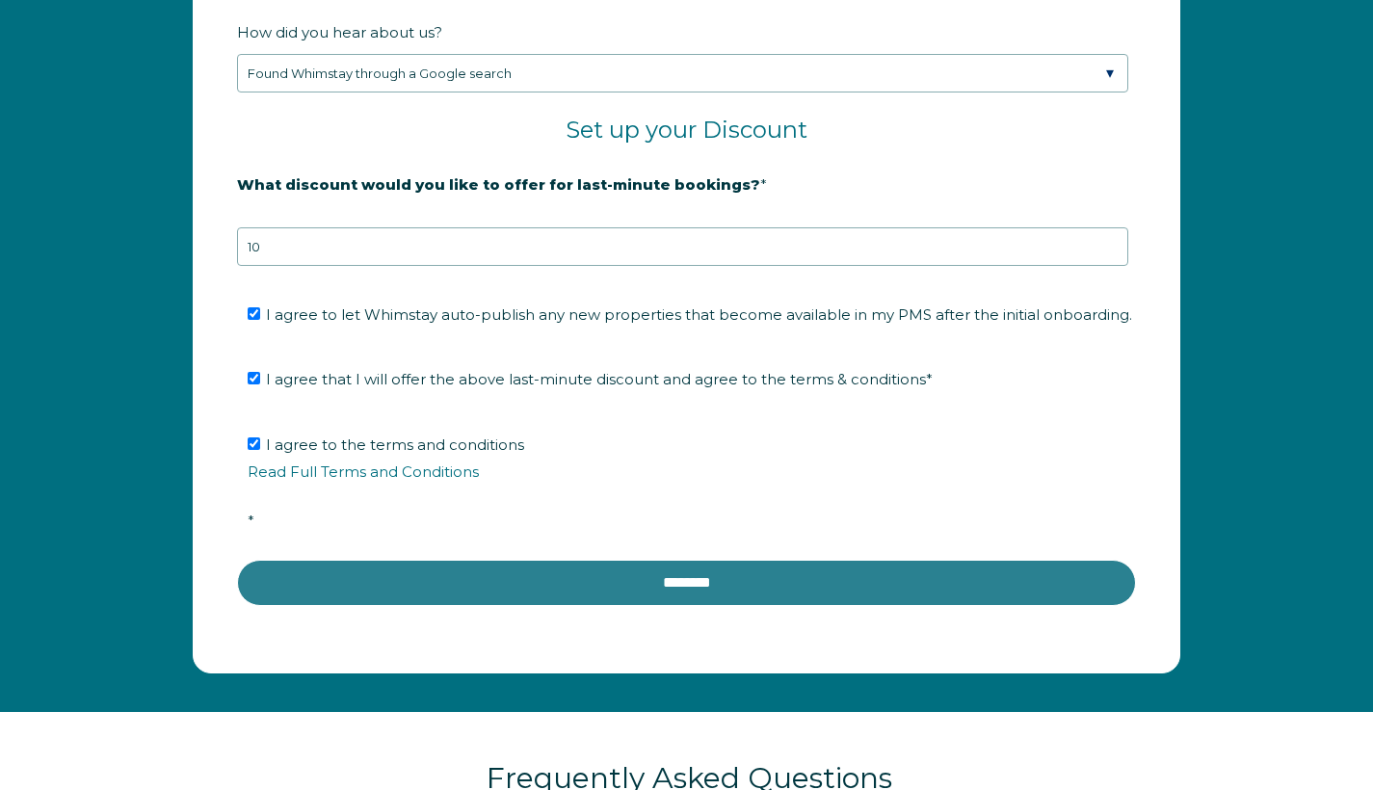 The height and width of the screenshot is (790, 1373). Describe the element at coordinates (339, 32) in the screenshot. I see `span: How did you hear about us?` at that location.